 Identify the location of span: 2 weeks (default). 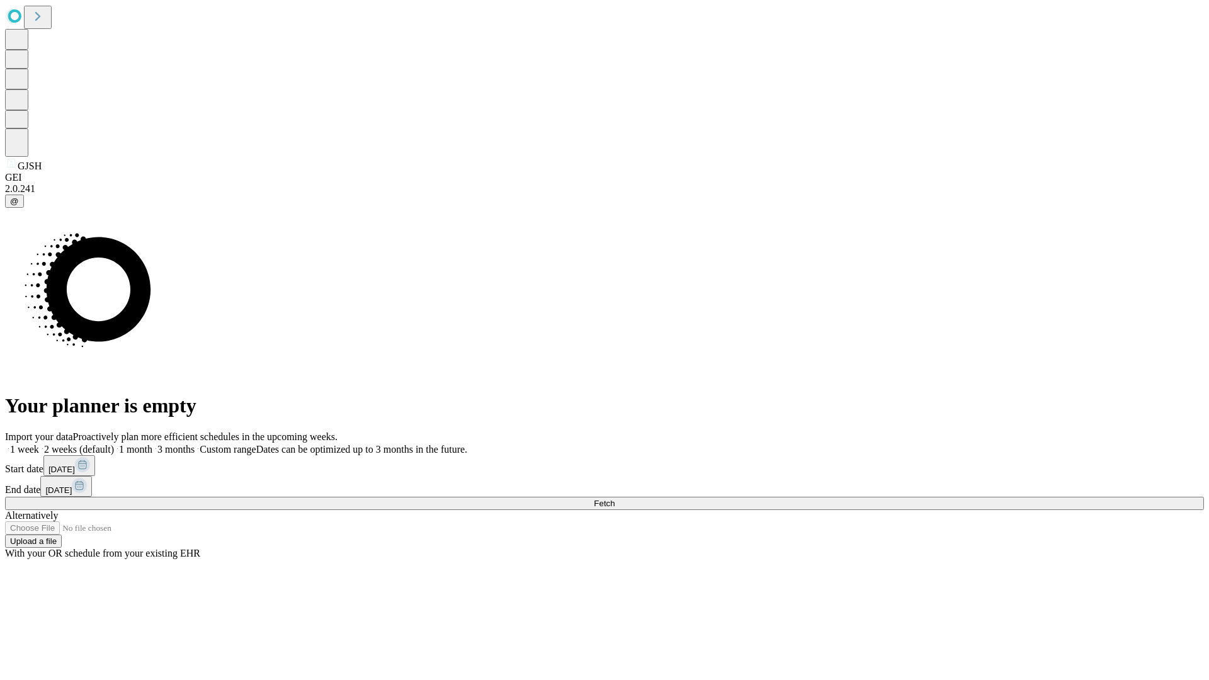
(79, 449).